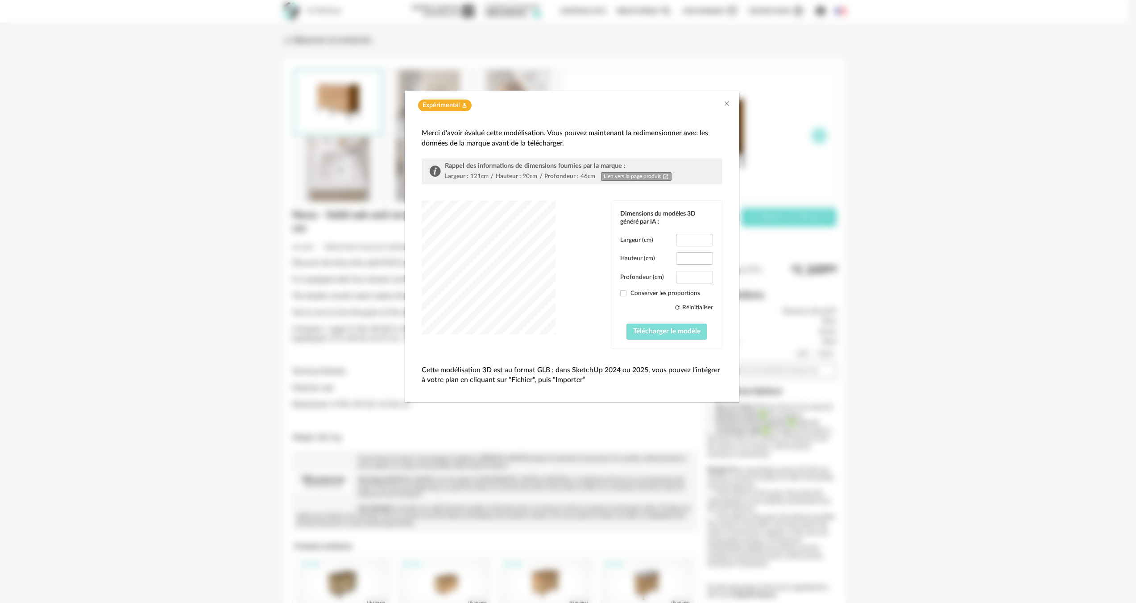 The image size is (1136, 603). What do you see at coordinates (666, 331) in the screenshot?
I see `button: Télécharger le modèle` at bounding box center [666, 331].